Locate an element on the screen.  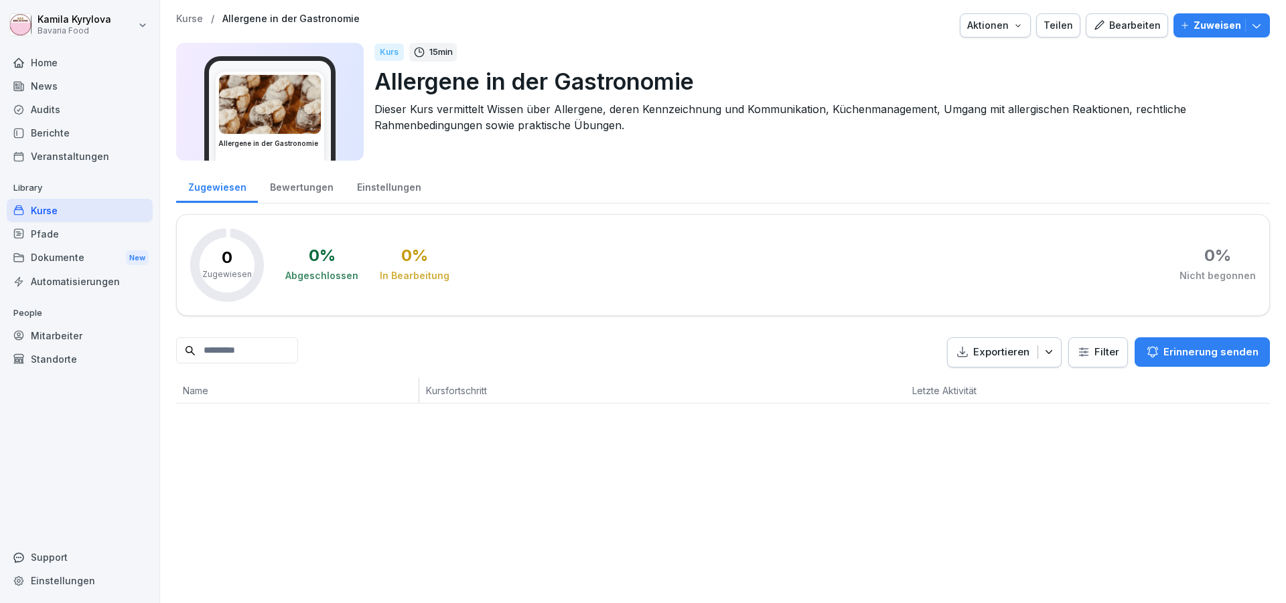
a: Berichte is located at coordinates (80, 133).